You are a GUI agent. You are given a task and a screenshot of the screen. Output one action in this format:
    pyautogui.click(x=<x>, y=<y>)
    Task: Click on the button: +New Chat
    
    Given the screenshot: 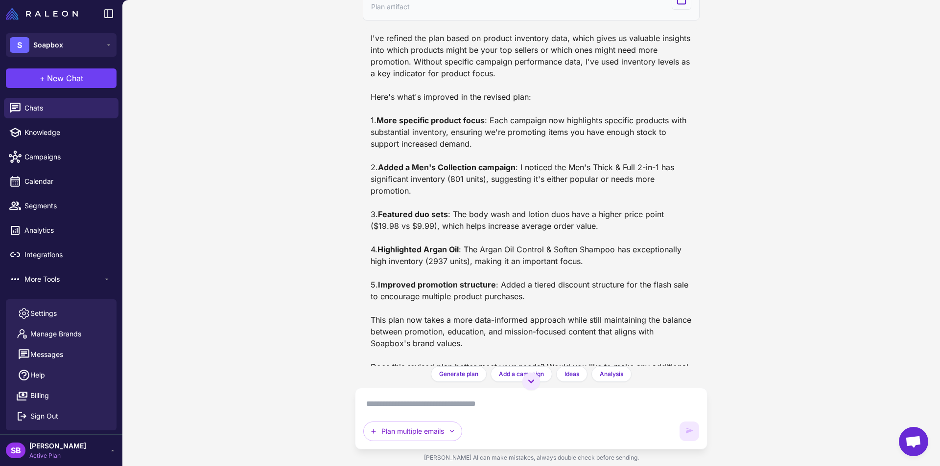 What is the action you would take?
    pyautogui.click(x=61, y=78)
    